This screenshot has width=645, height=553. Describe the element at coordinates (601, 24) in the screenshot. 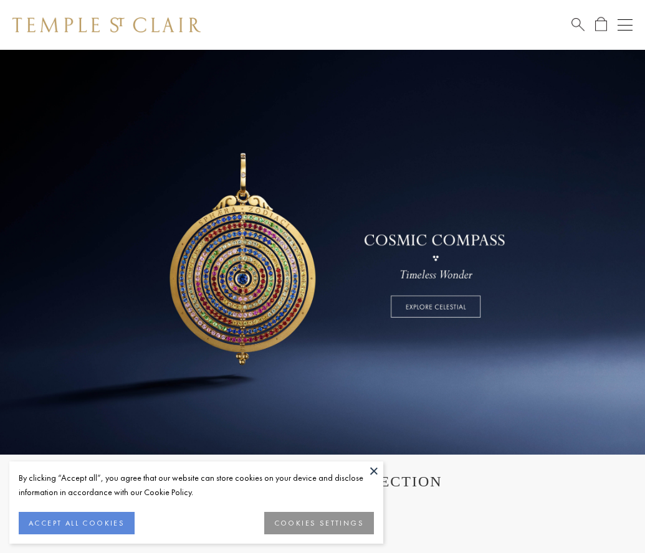

I see `a: Open Shopping Bag` at that location.